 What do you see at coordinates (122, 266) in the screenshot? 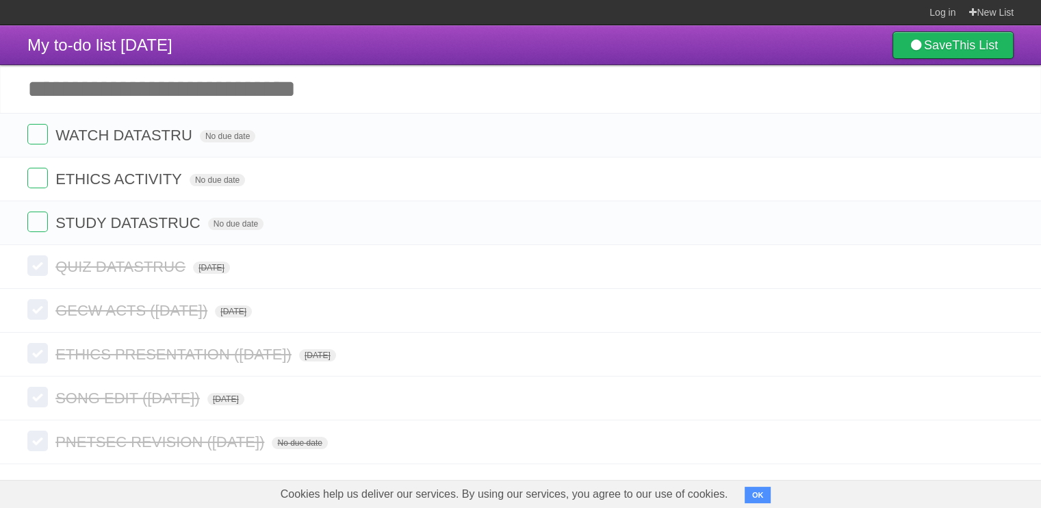
I see `span: QUIZ DATASTRUC` at bounding box center [122, 266].